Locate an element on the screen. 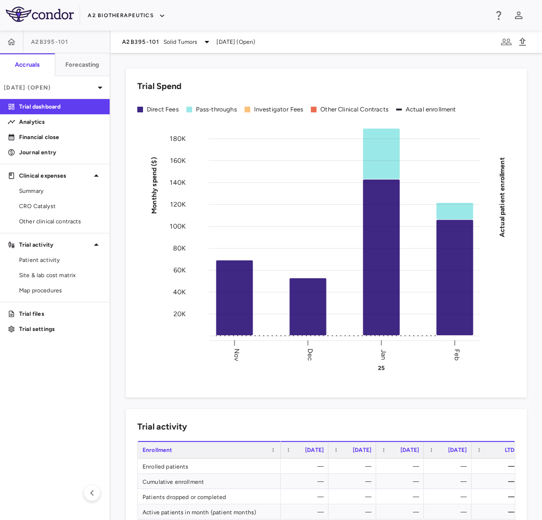 The width and height of the screenshot is (542, 520). div: Cumulative enrollment is located at coordinates (209, 481).